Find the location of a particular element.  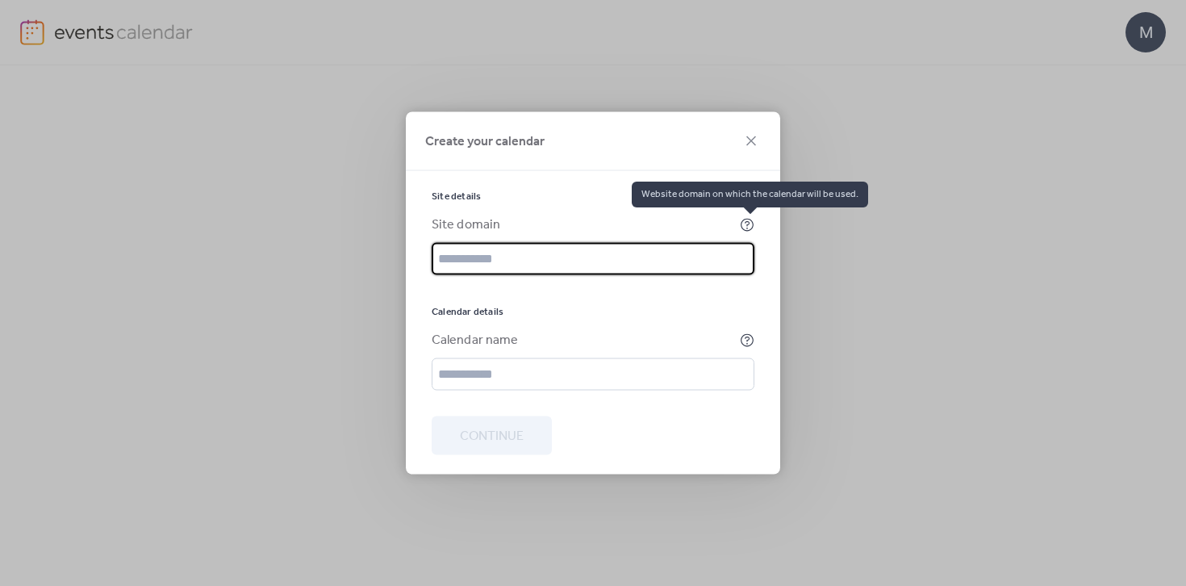

span: Site details is located at coordinates (456, 197).